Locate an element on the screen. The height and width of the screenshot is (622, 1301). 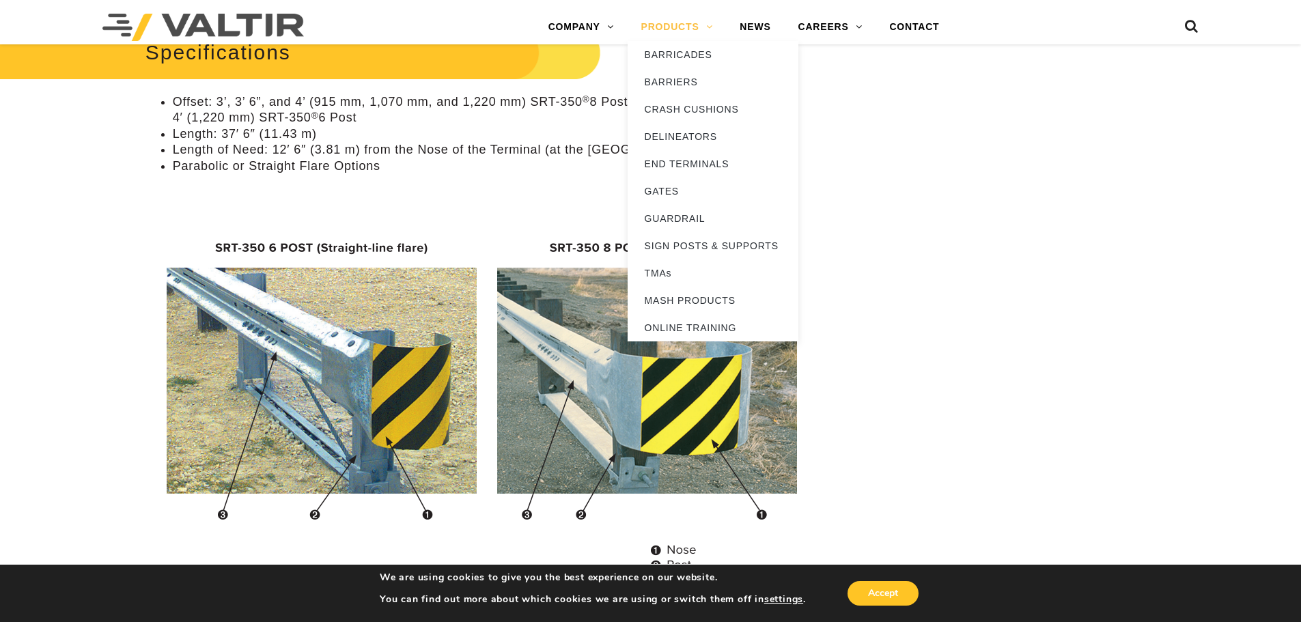
a: END TERMINALS is located at coordinates (713, 164).